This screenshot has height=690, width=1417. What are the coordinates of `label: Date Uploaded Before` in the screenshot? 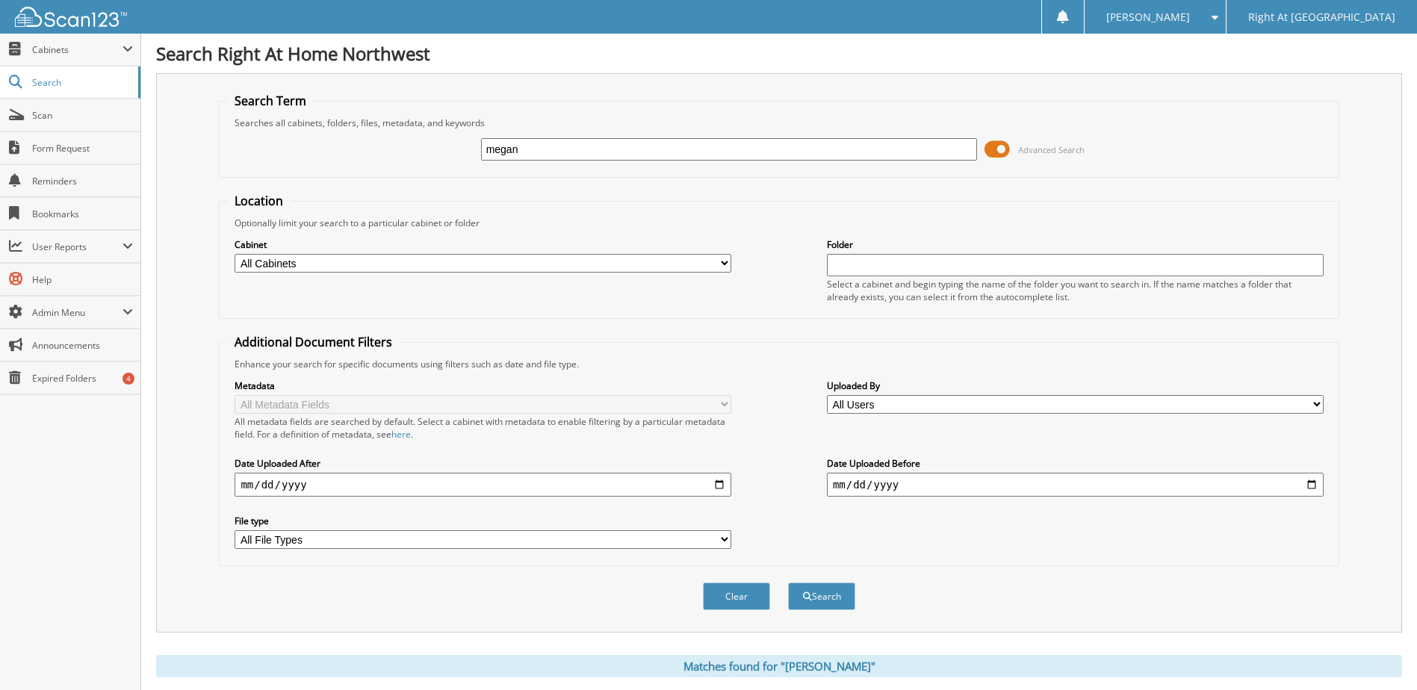 It's located at (1075, 463).